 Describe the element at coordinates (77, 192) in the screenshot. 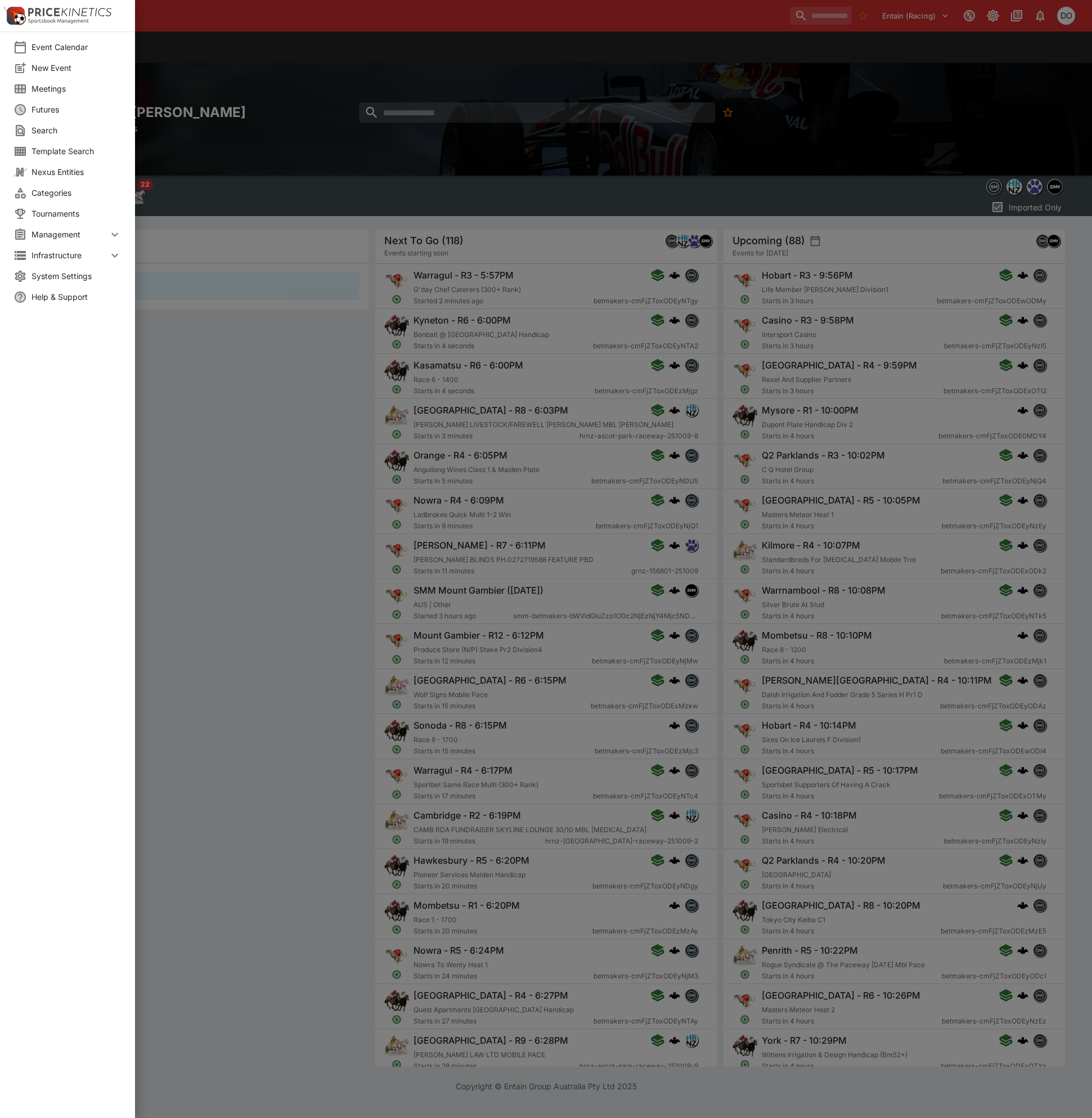

I see `span: Categories` at that location.